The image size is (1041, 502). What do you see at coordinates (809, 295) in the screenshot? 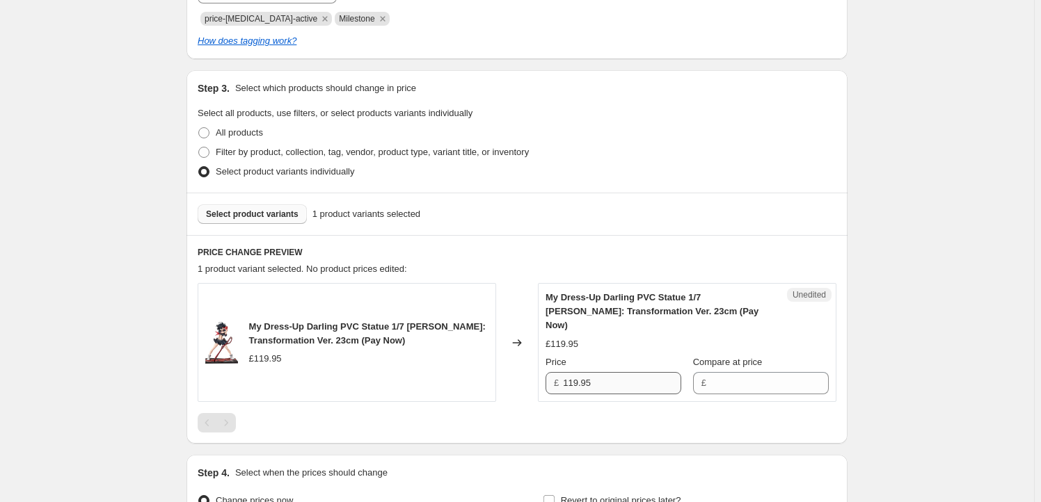
I see `span: Unedited` at bounding box center [809, 295].